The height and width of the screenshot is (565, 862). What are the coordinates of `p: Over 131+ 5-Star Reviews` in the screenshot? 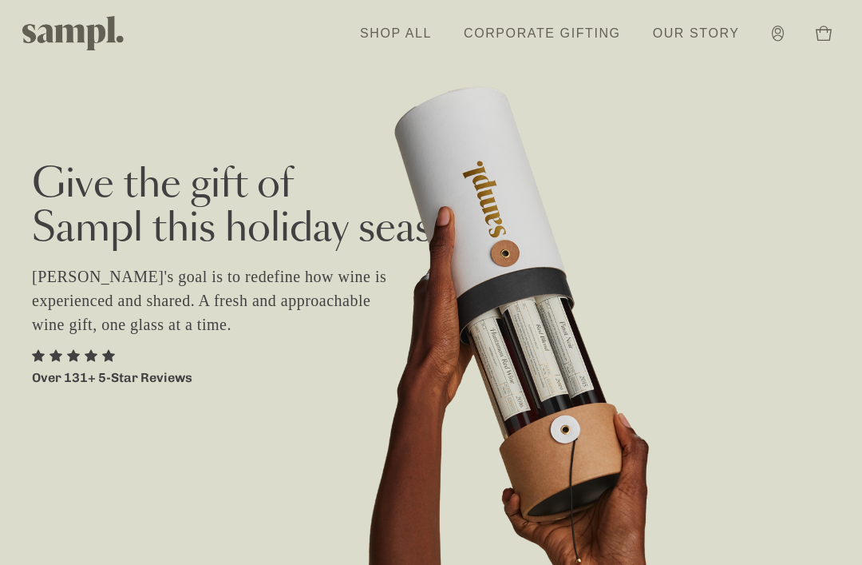 It's located at (112, 378).